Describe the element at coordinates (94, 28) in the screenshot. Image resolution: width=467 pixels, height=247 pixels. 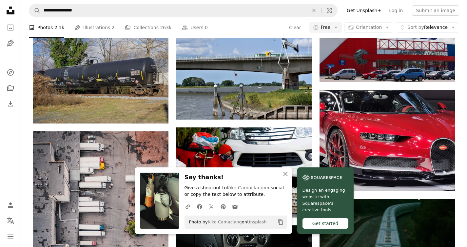
I see `a: Illustrations 2` at that location.